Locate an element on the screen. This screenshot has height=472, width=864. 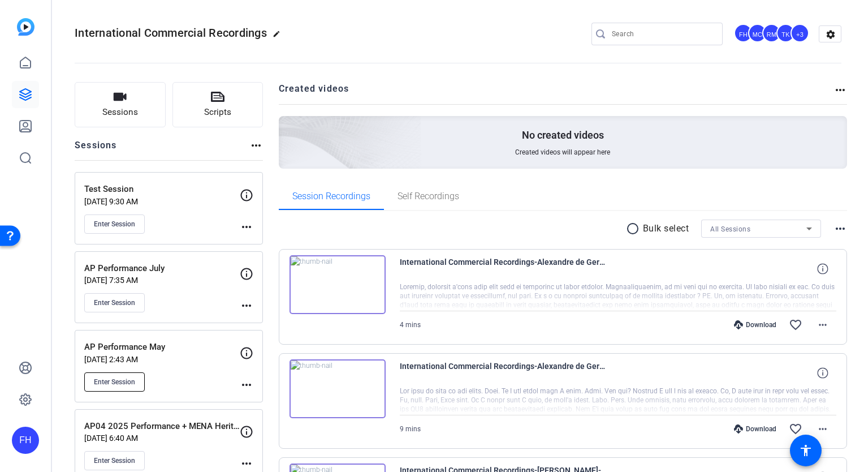
img: Creted videos background is located at coordinates (287, 127).